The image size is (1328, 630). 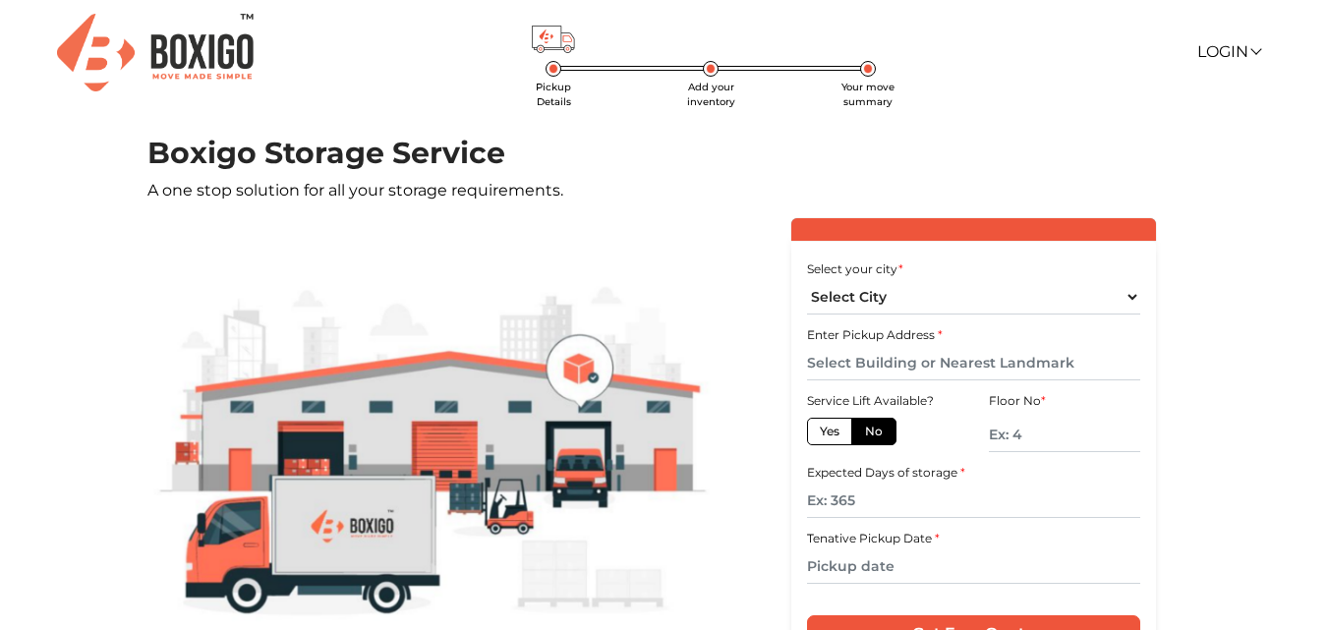 I want to click on span: Add your inventory, so click(x=711, y=94).